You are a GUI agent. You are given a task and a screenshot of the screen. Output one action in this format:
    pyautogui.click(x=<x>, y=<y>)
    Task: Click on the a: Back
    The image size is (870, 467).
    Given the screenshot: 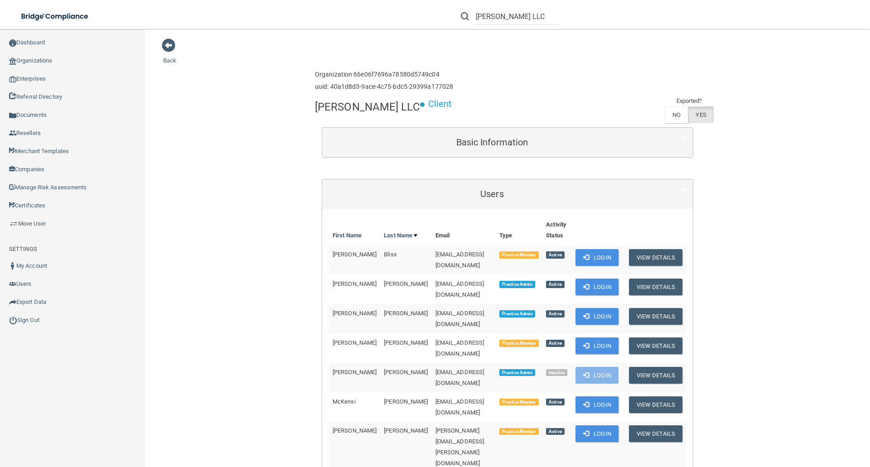 What is the action you would take?
    pyautogui.click(x=170, y=55)
    